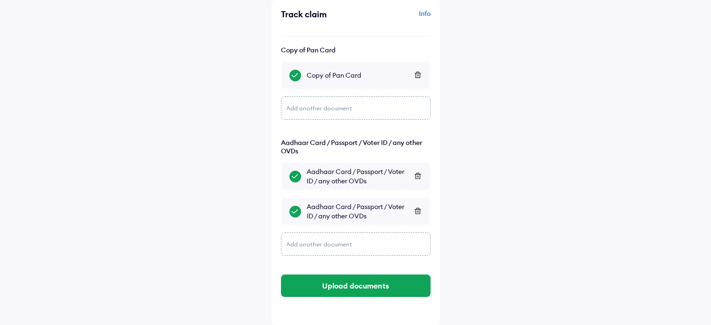  I want to click on button: Upload documents, so click(356, 286).